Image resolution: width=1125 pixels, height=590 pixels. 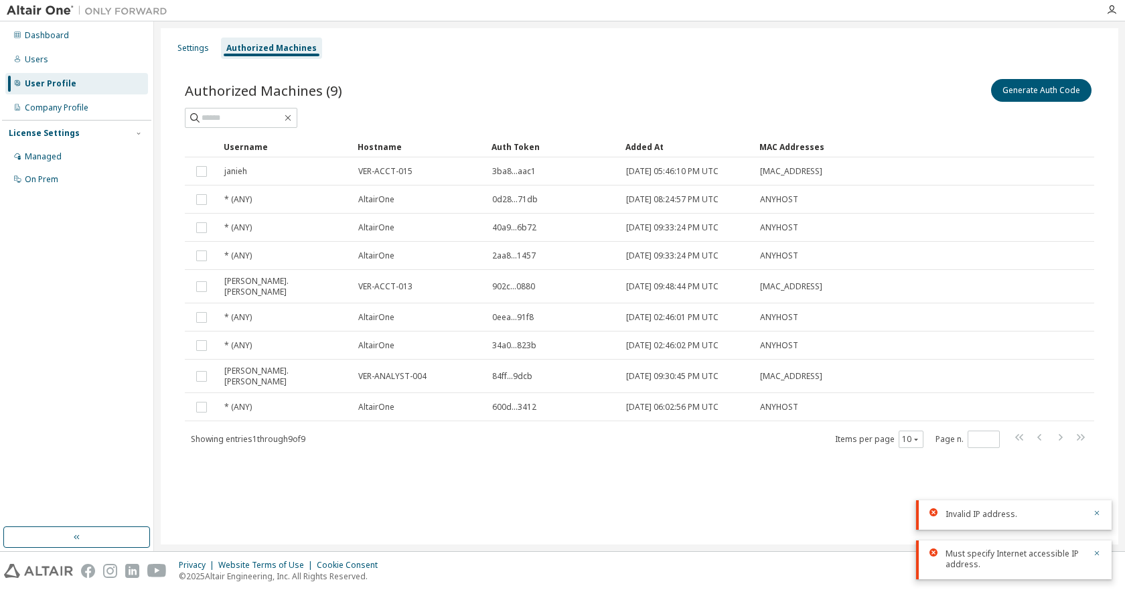 I want to click on div: Invalid IP address., so click(x=1015, y=514).